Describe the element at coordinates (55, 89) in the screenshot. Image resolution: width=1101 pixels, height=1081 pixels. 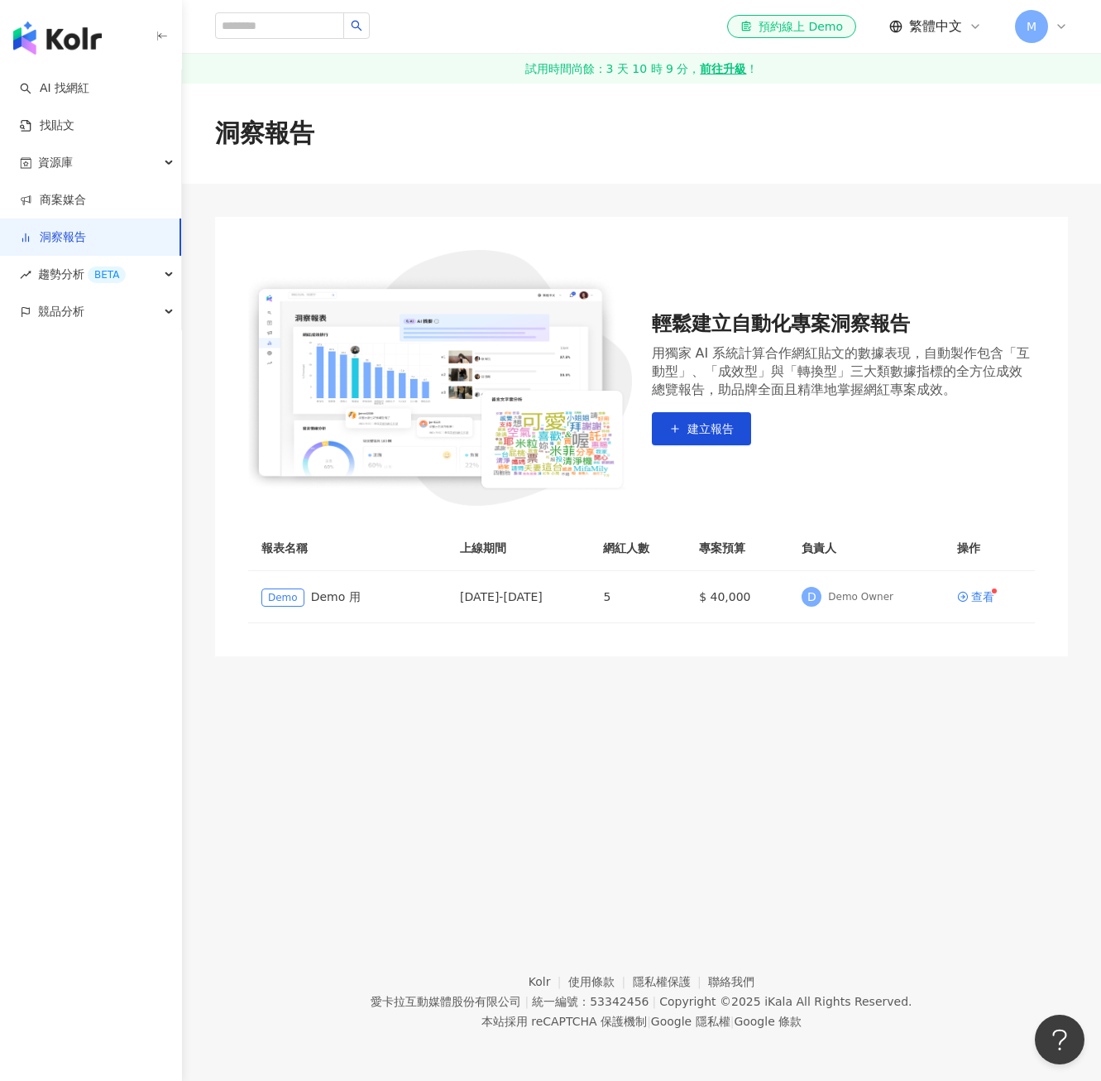
I see `a: searchAI 找網紅` at that location.